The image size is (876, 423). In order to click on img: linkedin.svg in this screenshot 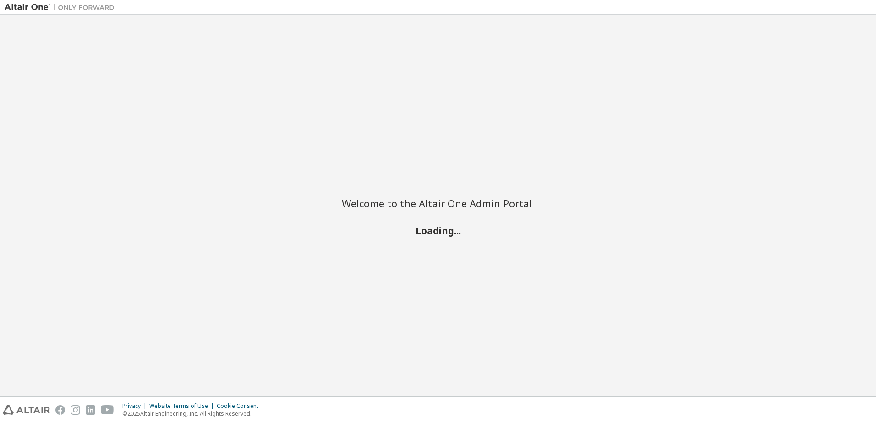, I will do `click(90, 410)`.